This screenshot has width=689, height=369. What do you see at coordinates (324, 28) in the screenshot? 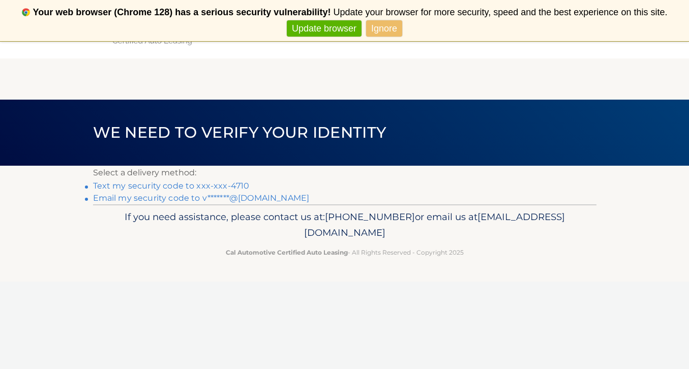
I see `a: Update browser` at bounding box center [324, 28].